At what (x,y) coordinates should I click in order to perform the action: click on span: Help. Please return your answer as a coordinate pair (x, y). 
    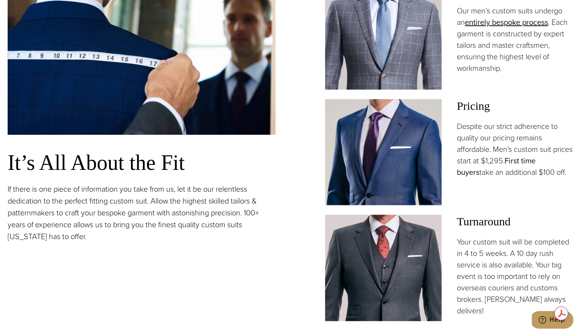
    Looking at the image, I should click on (25, 9).